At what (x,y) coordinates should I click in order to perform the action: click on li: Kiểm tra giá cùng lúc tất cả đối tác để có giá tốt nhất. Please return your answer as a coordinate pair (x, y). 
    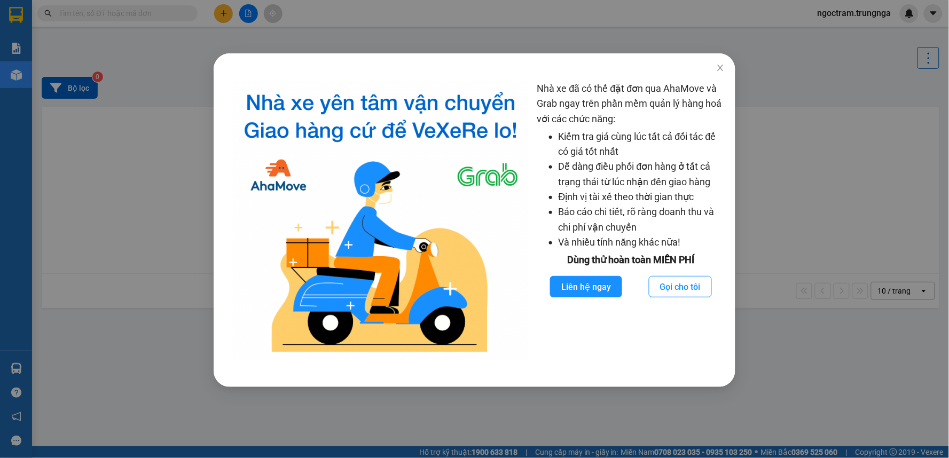
    Looking at the image, I should click on (642, 144).